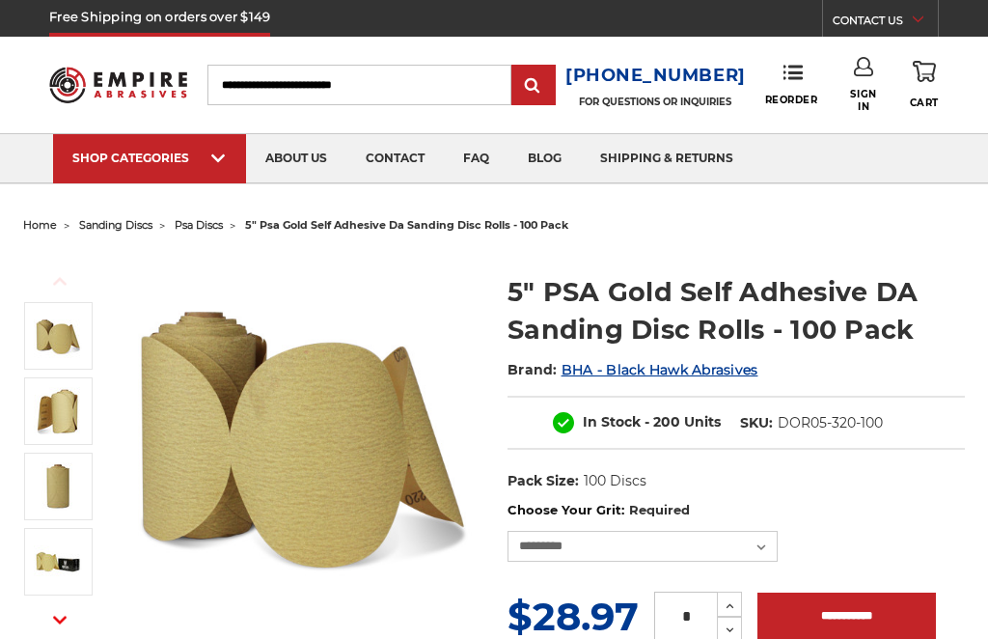 This screenshot has height=639, width=988. I want to click on span: 200, so click(667, 422).